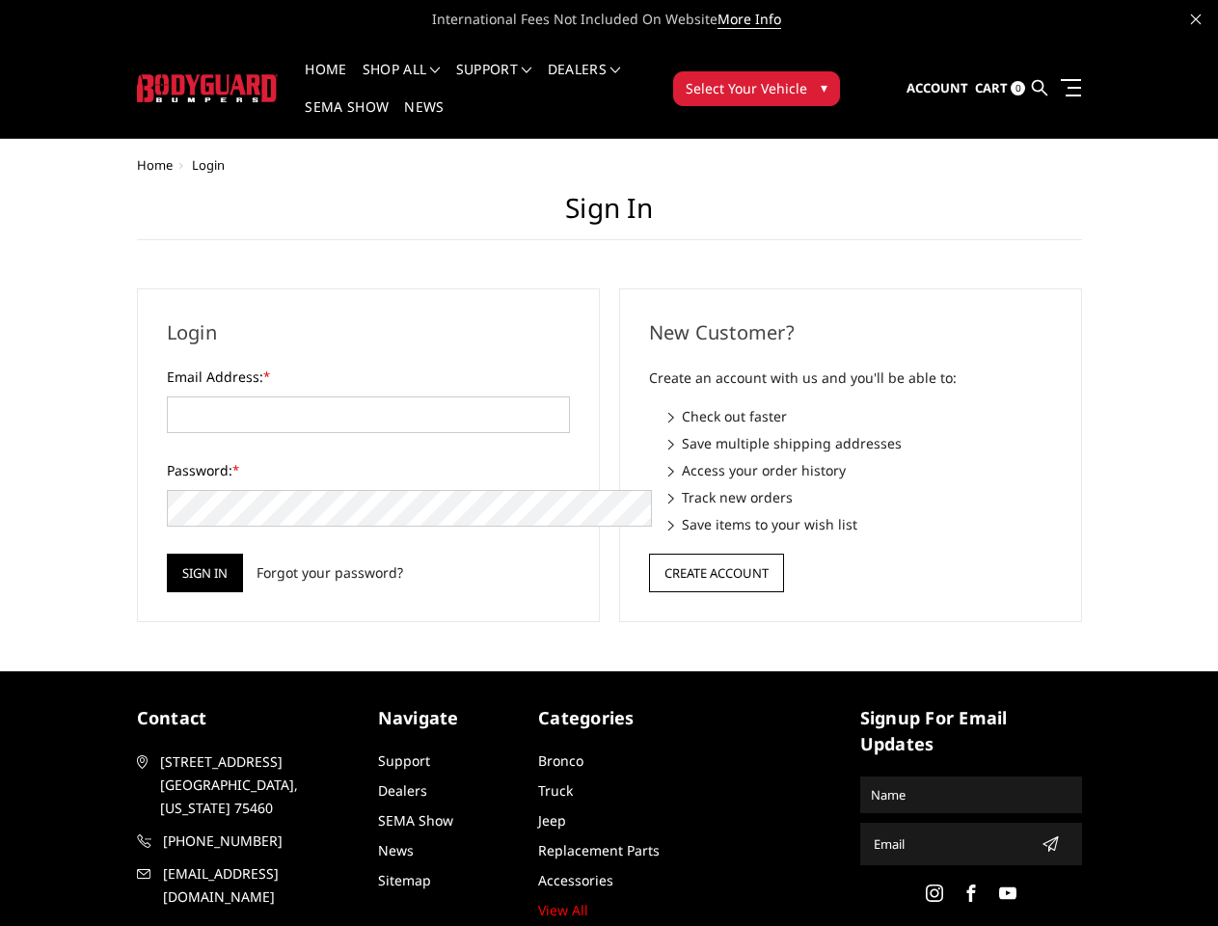  I want to click on p: Create an account with us and you'll be able to:, so click(851, 378).